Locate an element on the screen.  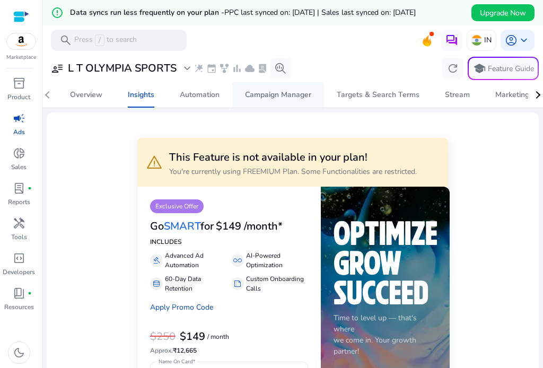
h5: Data syncs run less frequently on your plan - is located at coordinates (243, 13).